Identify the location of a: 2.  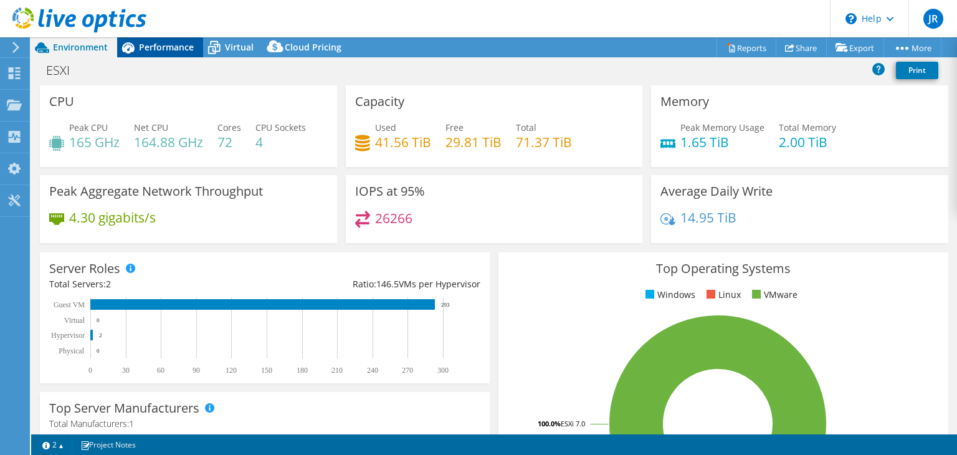
(53, 444).